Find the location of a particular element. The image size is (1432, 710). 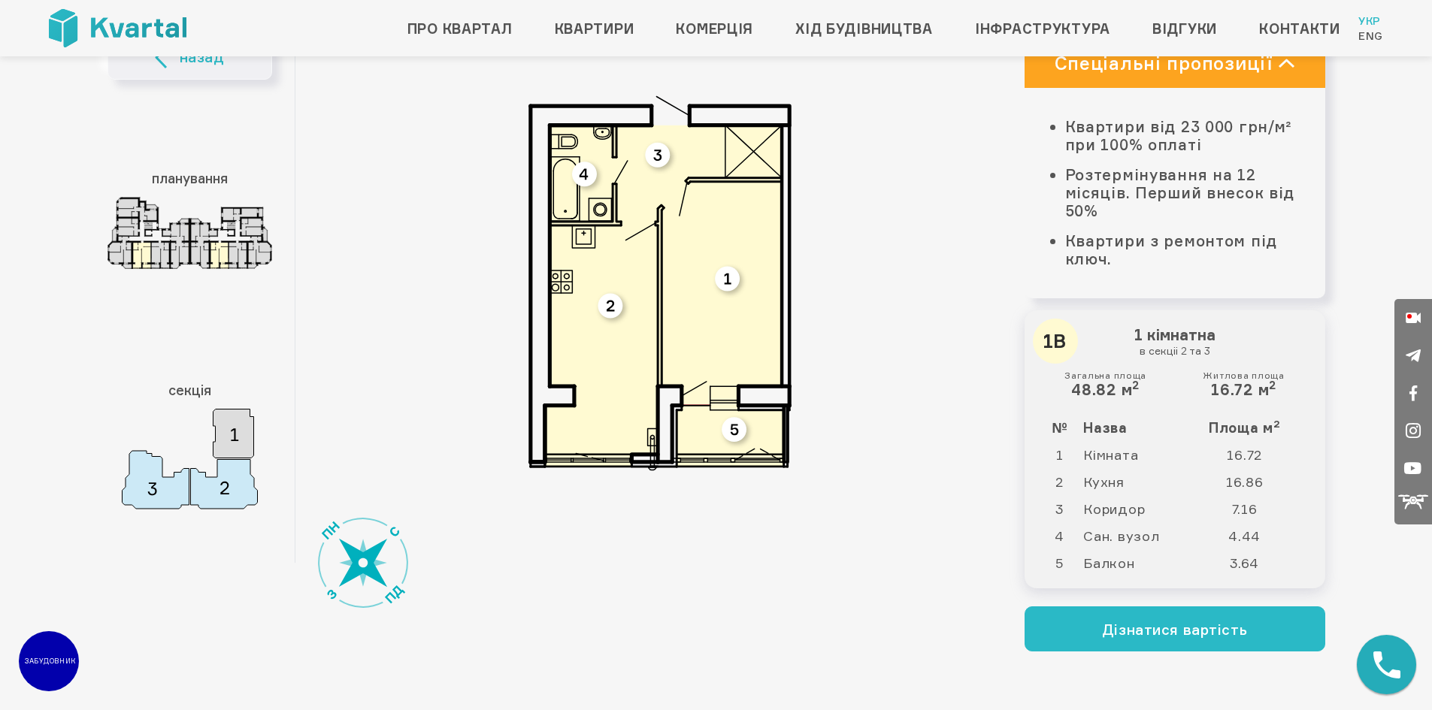

th: Назва is located at coordinates (1137, 428).